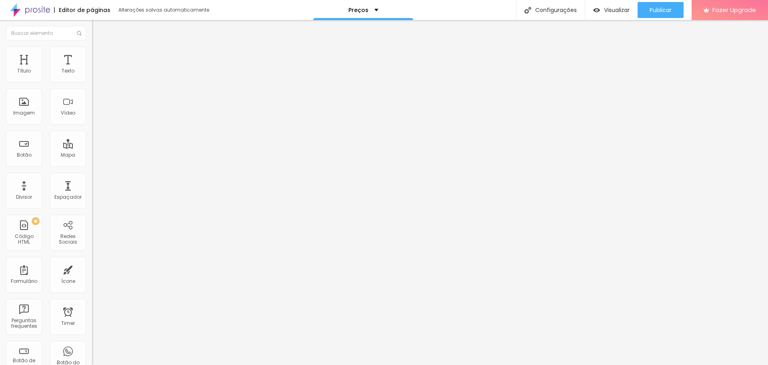  I want to click on span: Publicar, so click(661, 10).